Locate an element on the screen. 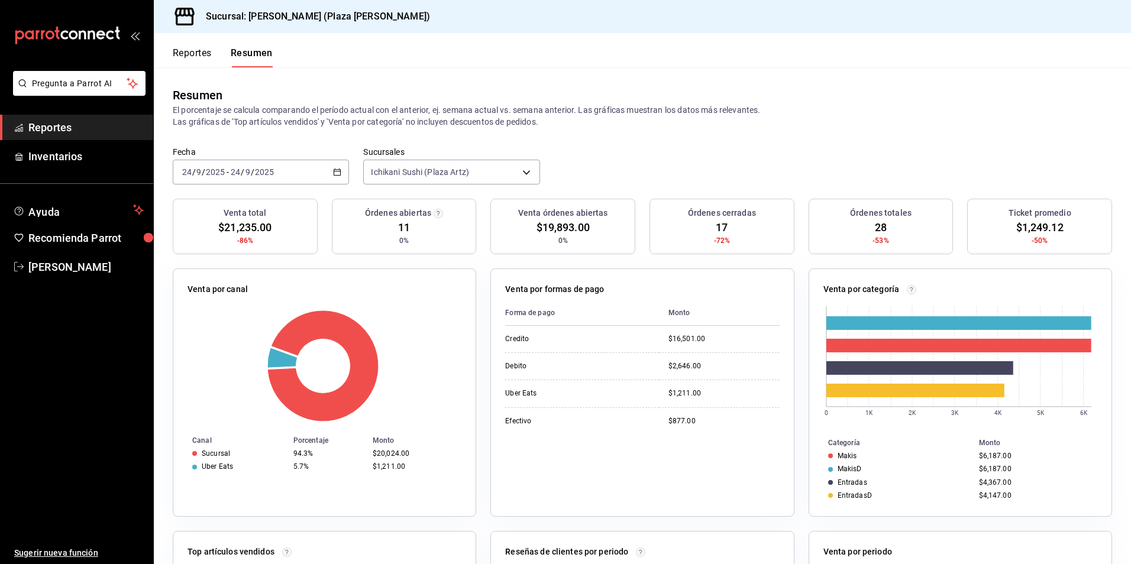 The image size is (1131, 564). span: Recomienda Parrot is located at coordinates (86, 238).